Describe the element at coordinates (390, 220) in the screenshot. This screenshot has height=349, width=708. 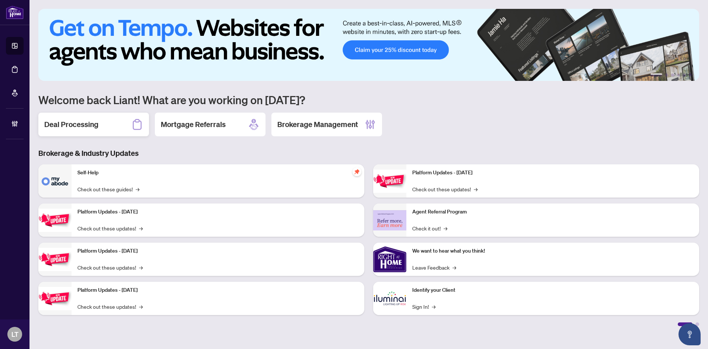
I see `img: Agent Referral Program` at that location.